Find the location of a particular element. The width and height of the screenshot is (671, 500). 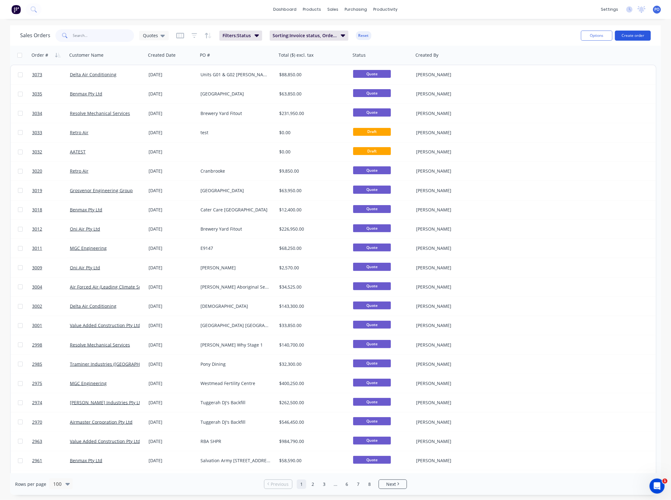

span: 2963 is located at coordinates (37, 441).